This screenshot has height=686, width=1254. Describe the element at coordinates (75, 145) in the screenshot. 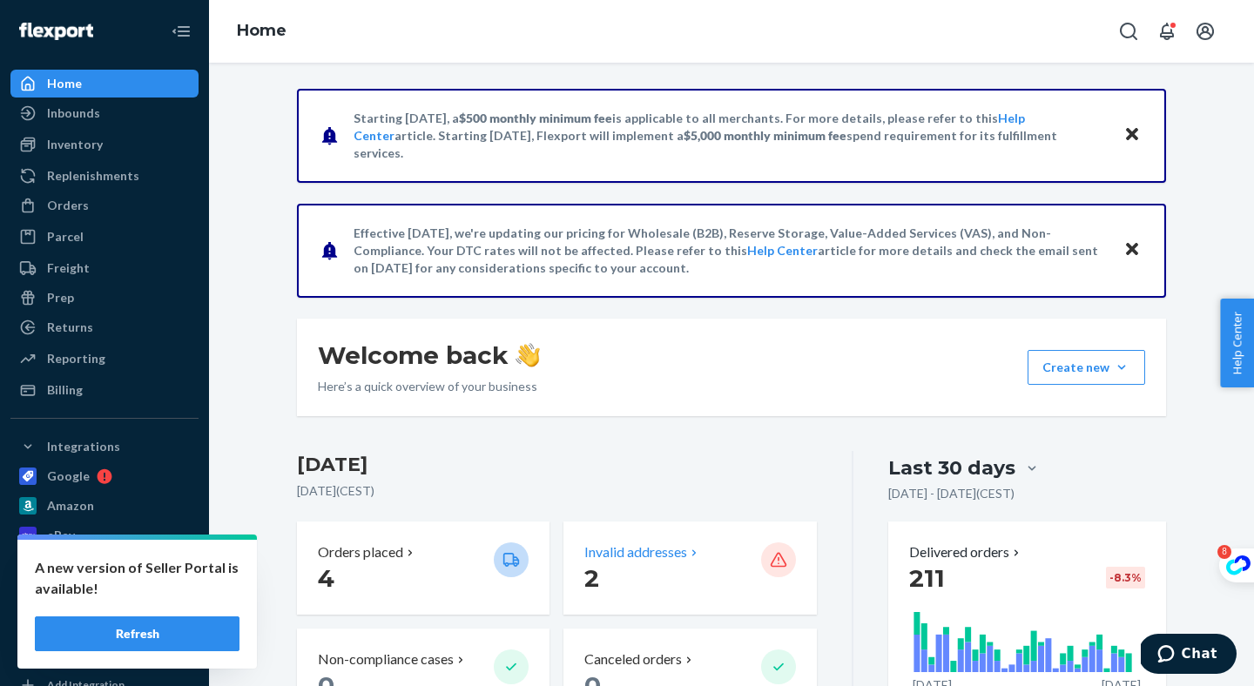

I see `div: Inventory` at that location.